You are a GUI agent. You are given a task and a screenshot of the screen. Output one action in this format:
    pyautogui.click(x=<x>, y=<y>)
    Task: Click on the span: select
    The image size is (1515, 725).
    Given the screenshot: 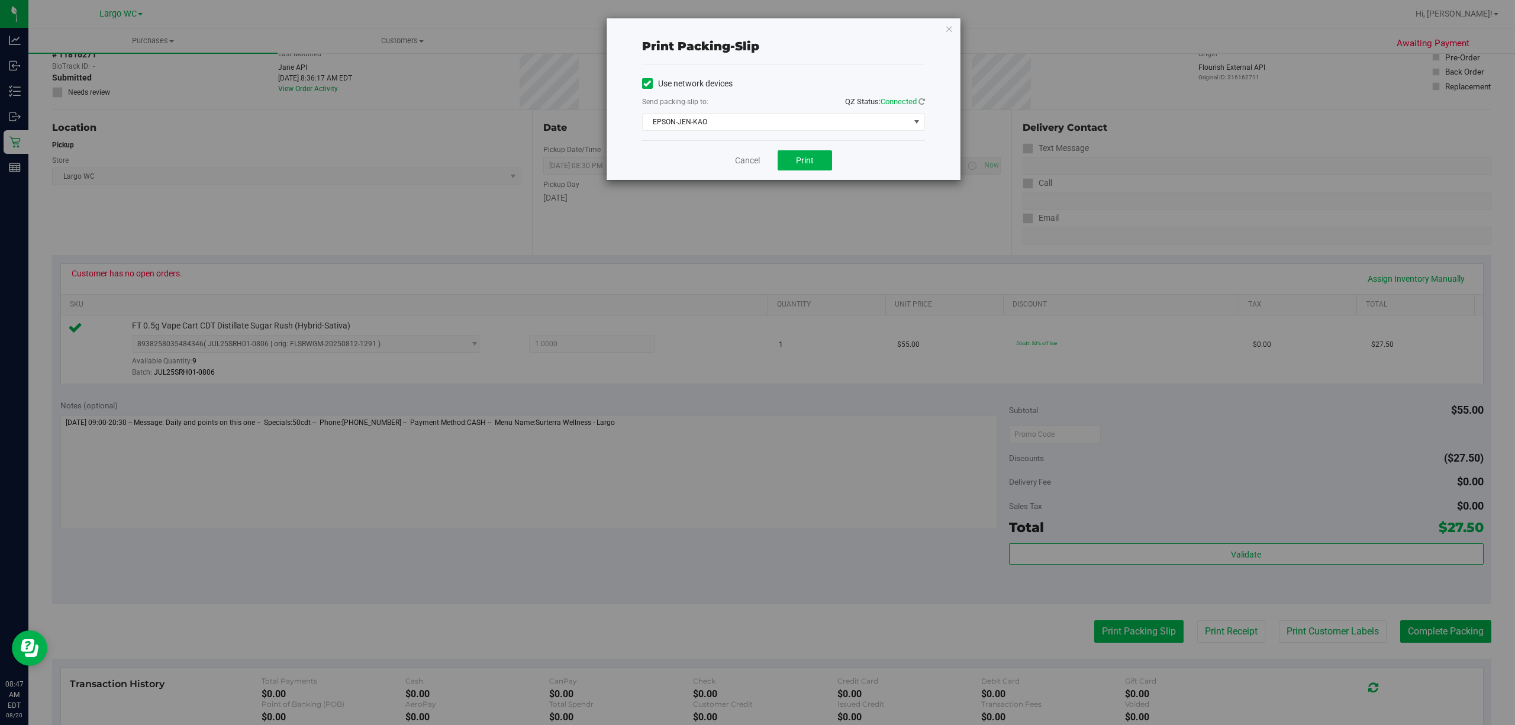 What is the action you would take?
    pyautogui.click(x=916, y=122)
    